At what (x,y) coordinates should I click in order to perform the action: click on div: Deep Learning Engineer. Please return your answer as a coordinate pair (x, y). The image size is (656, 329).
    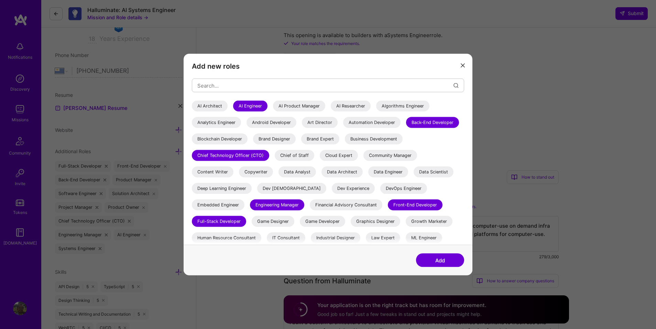
    Looking at the image, I should click on (222, 189).